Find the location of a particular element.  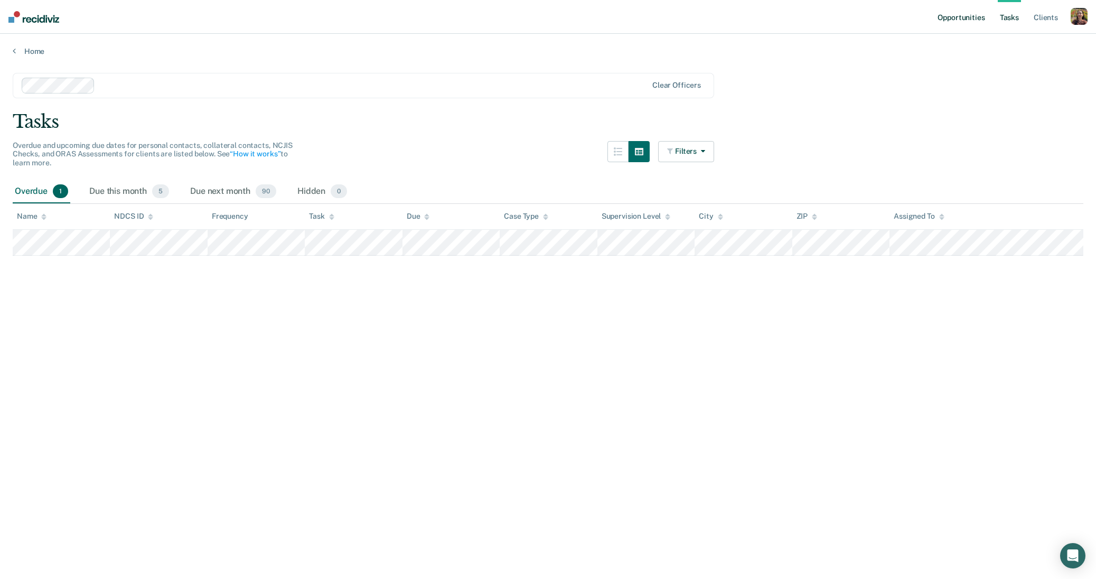

div: Due this month5 is located at coordinates (129, 192).